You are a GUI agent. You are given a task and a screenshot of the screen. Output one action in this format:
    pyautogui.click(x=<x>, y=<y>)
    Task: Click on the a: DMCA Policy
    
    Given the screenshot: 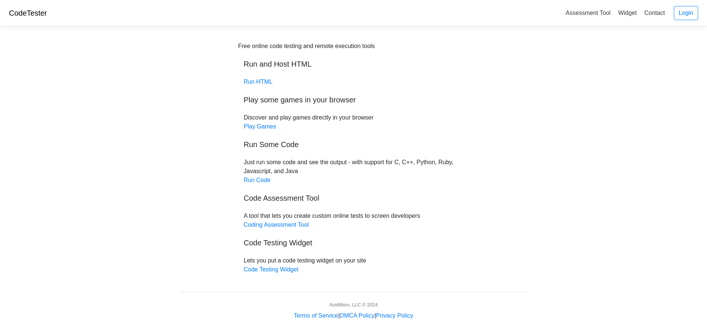 What is the action you would take?
    pyautogui.click(x=357, y=315)
    